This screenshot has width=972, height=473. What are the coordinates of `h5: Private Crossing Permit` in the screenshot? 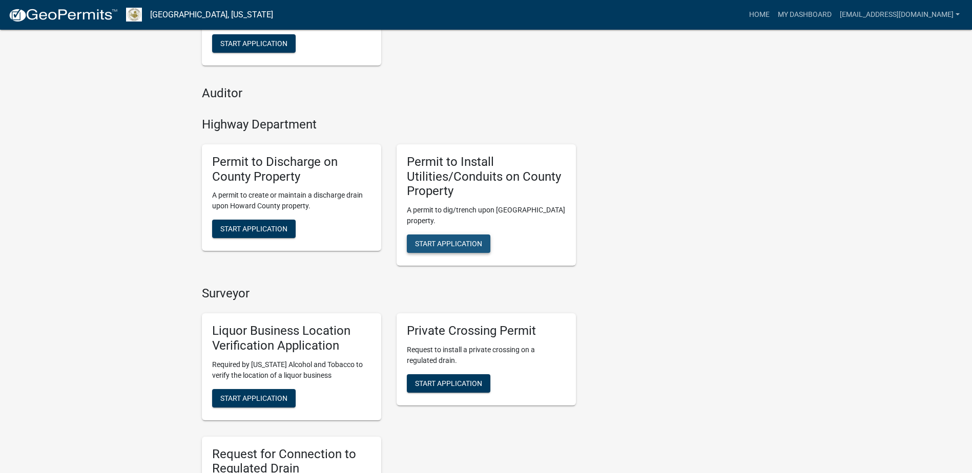 It's located at (486, 331).